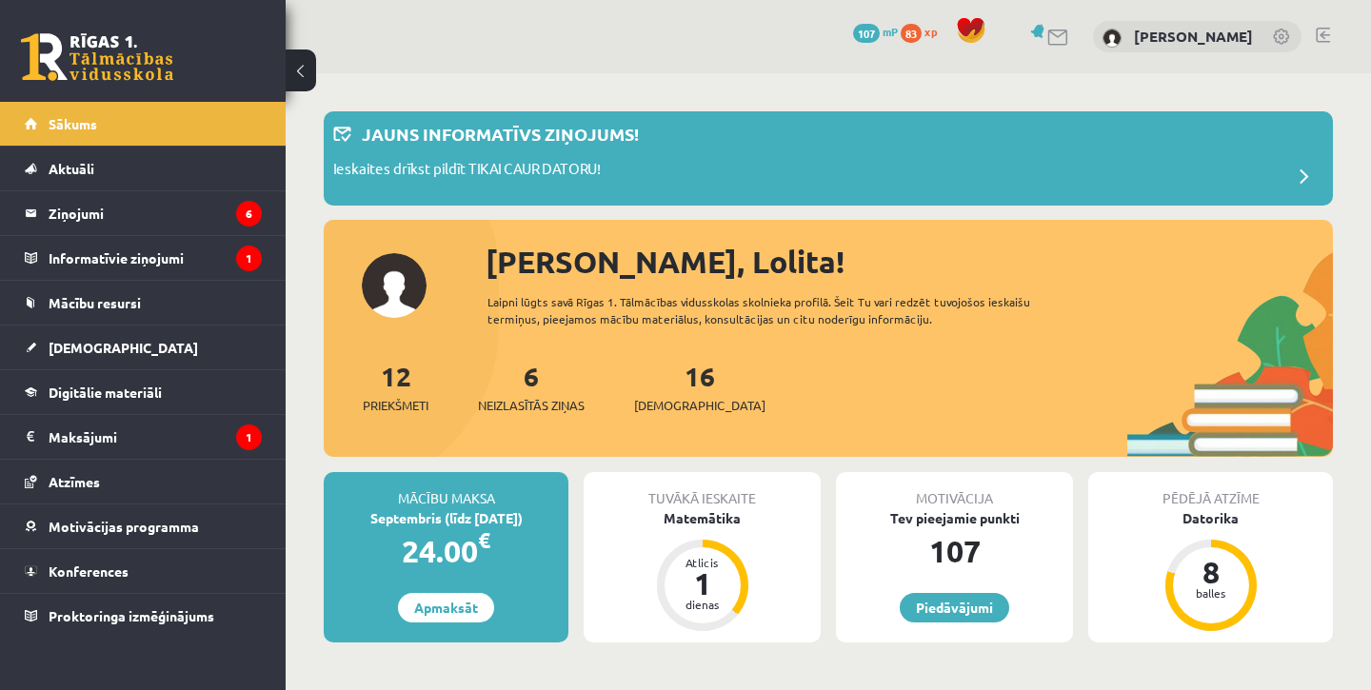  What do you see at coordinates (531, 387) in the screenshot?
I see `a: 6Neizlasītās ziņas` at bounding box center [531, 387].